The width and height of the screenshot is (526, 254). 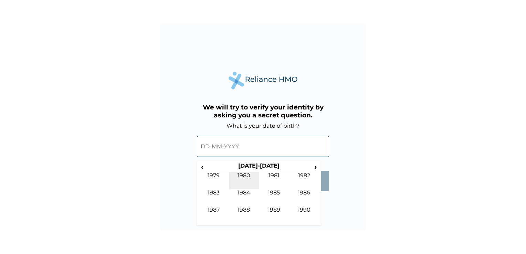 What do you see at coordinates (263, 111) in the screenshot?
I see `h3: We will try to verify your identity by asking you a secret question.` at bounding box center [263, 111].